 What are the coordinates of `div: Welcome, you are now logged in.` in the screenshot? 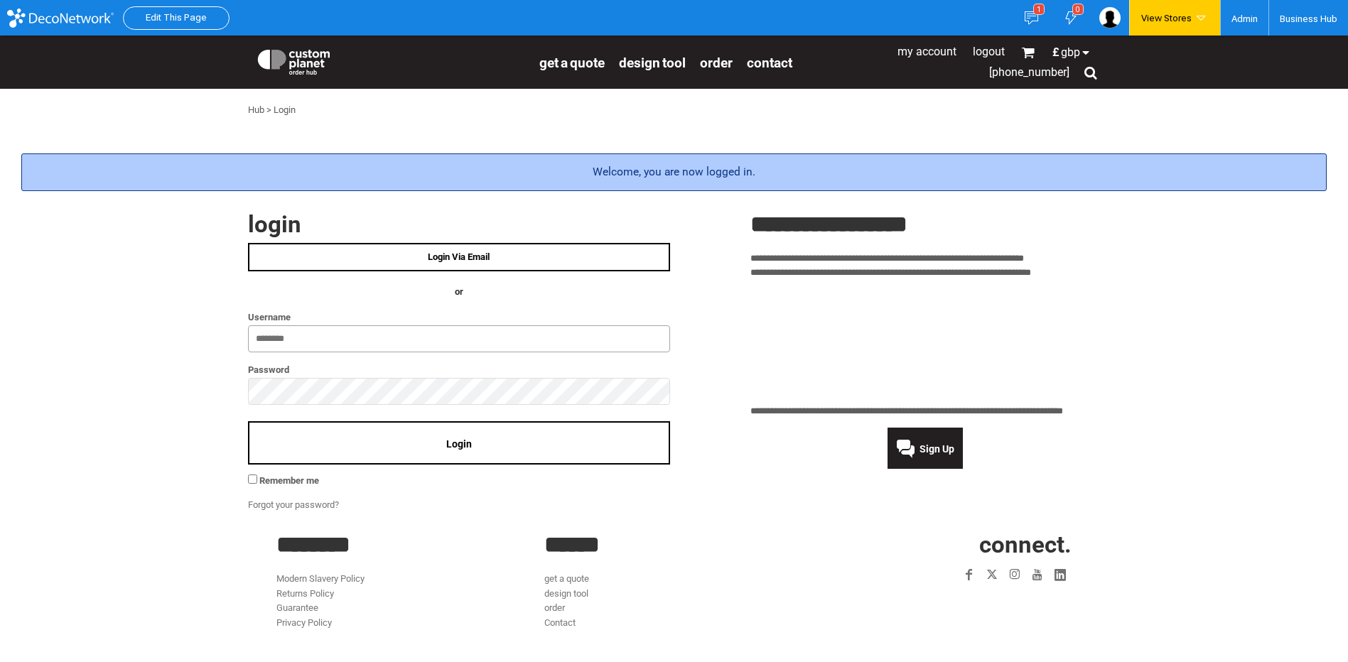 It's located at (674, 172).